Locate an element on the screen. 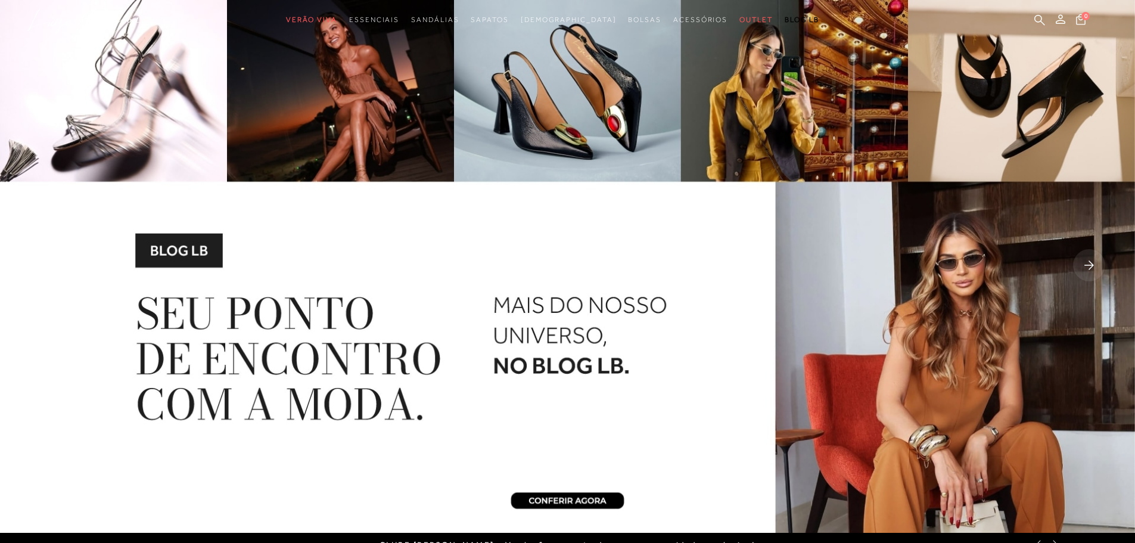 The image size is (1135, 543). span: Sandálias is located at coordinates (435, 20).